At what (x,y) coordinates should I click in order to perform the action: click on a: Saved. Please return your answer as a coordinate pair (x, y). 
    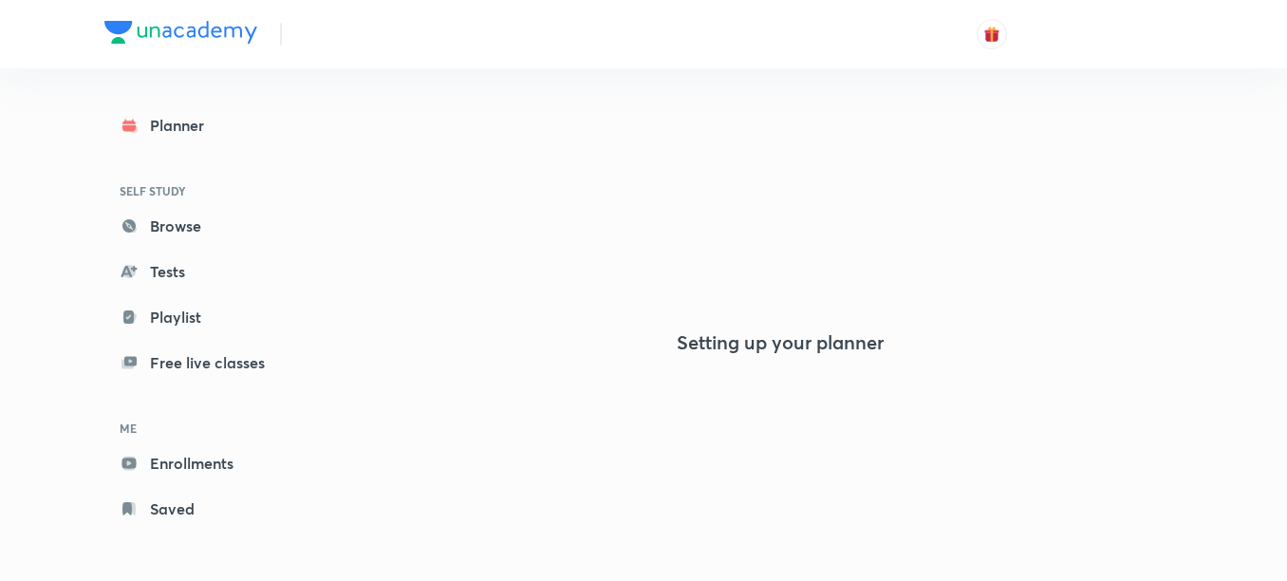
    Looking at the image, I should click on (214, 509).